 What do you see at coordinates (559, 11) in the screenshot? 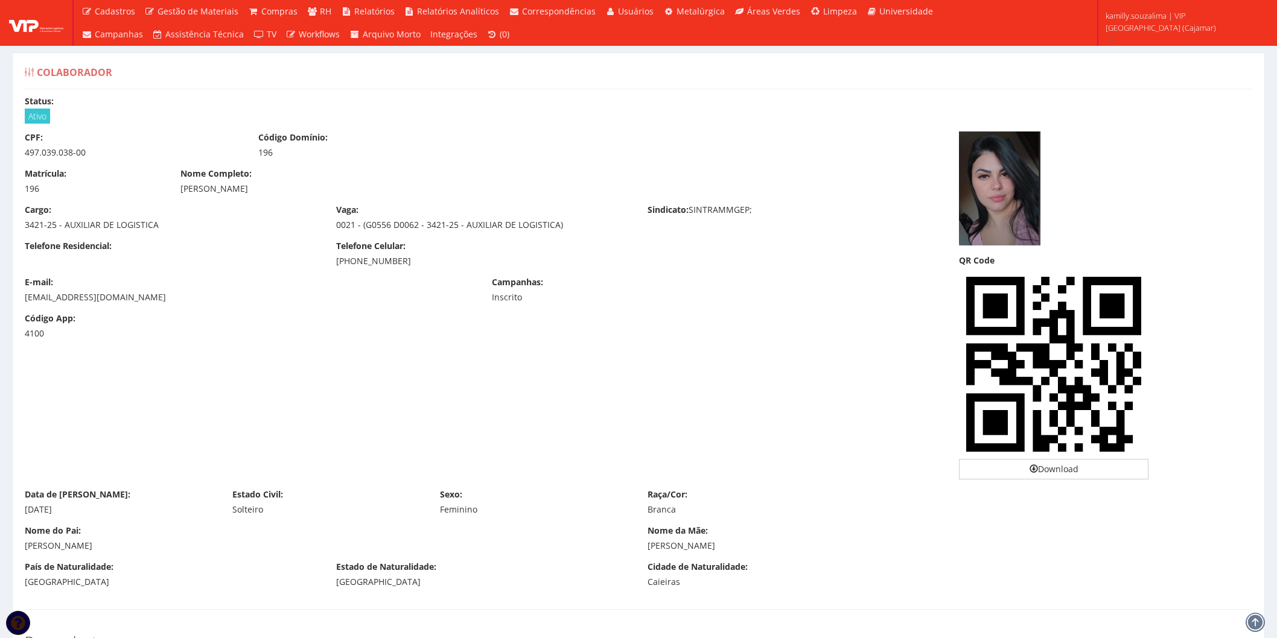
I see `span: Correspondências` at bounding box center [559, 11].